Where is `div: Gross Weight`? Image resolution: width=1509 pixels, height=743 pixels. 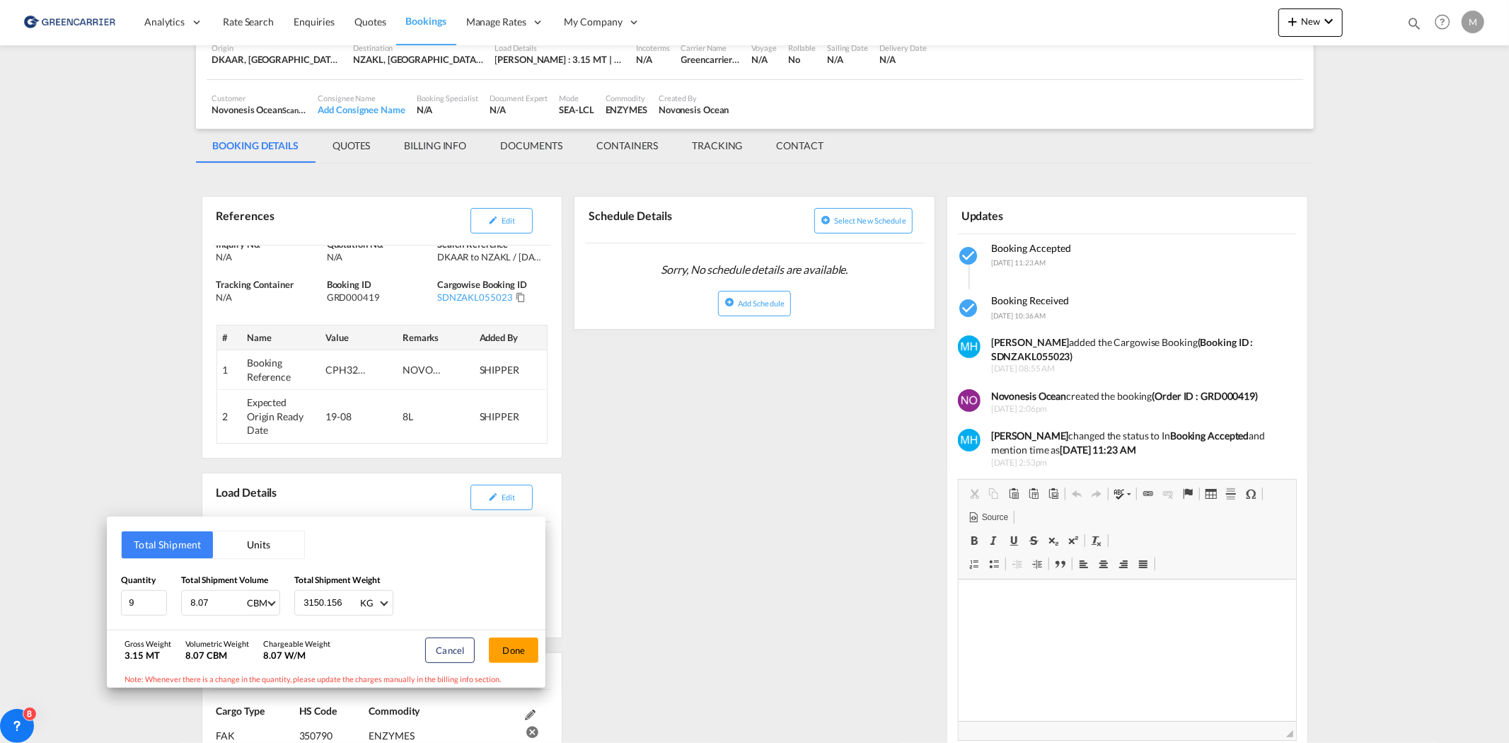
div: Gross Weight is located at coordinates (148, 643).